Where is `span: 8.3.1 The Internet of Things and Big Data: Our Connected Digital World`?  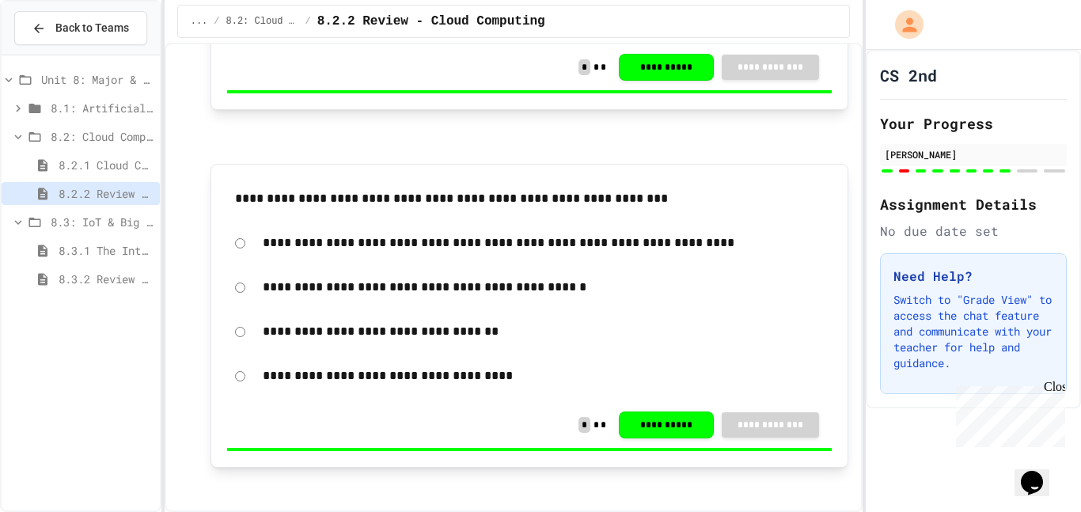 span: 8.3.1 The Internet of Things and Big Data: Our Connected Digital World is located at coordinates (106, 250).